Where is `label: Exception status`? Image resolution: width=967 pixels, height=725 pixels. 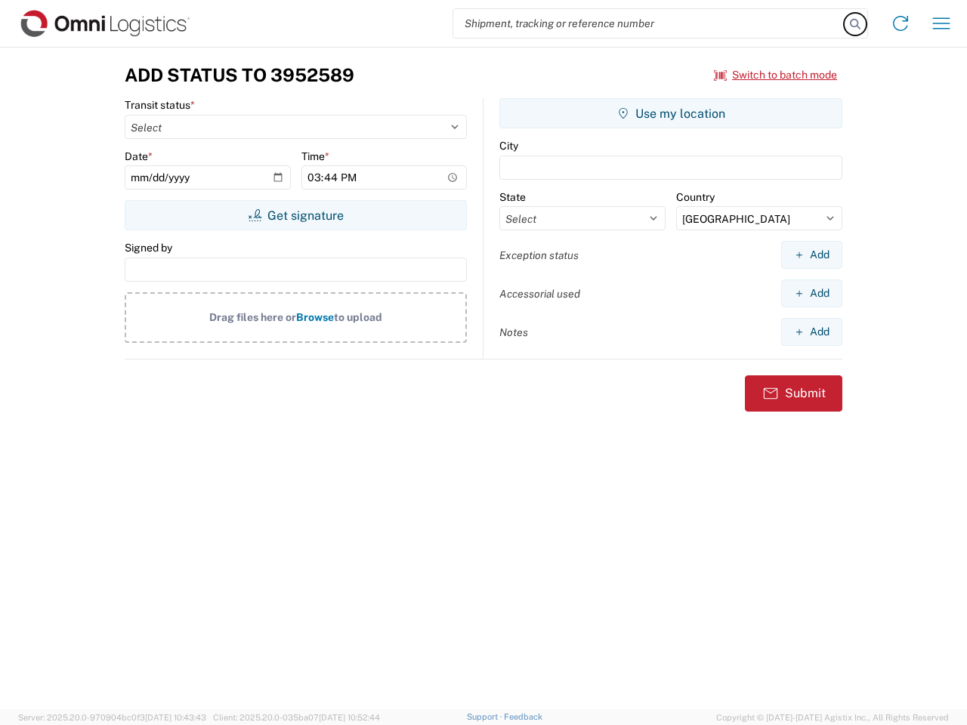 label: Exception status is located at coordinates (539, 255).